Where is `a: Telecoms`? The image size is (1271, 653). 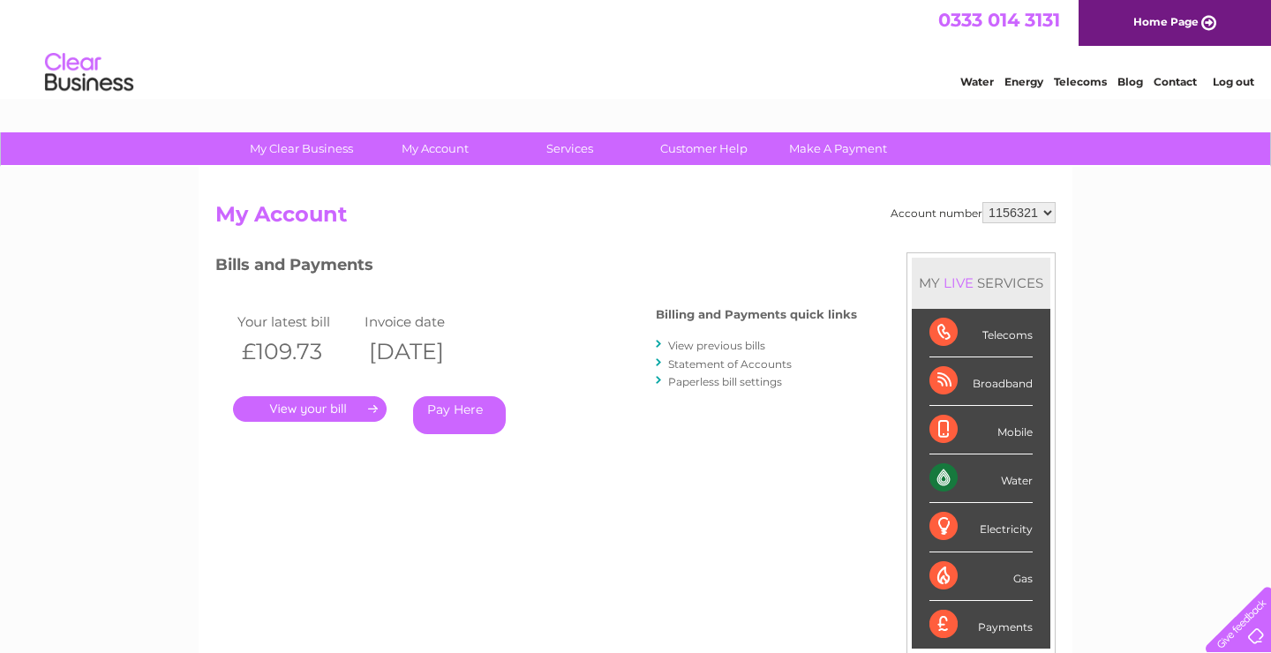 a: Telecoms is located at coordinates (1080, 81).